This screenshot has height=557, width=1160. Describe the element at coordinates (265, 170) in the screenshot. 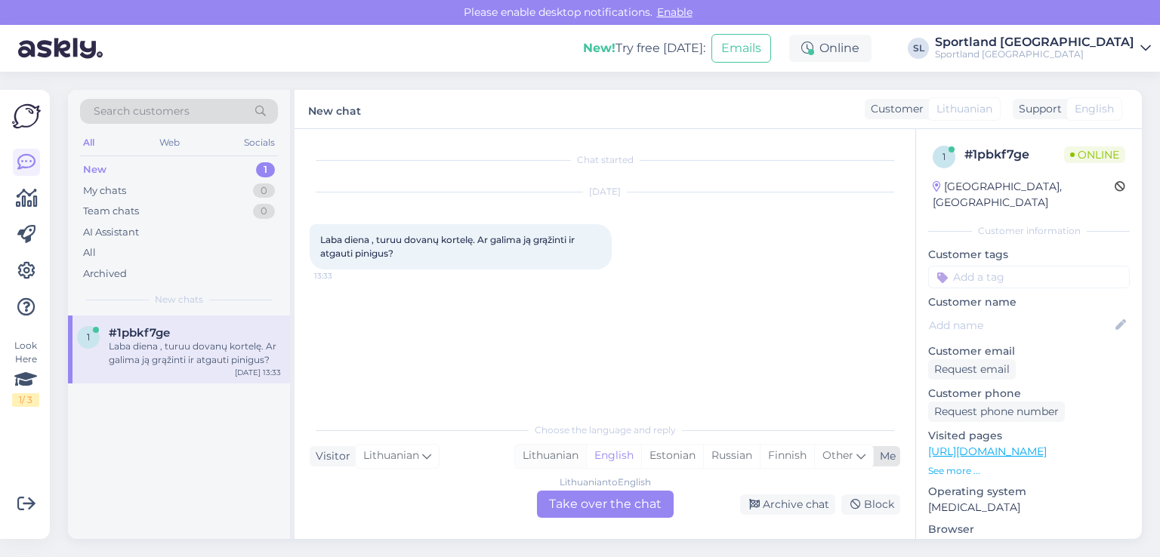

I see `div: 1` at that location.